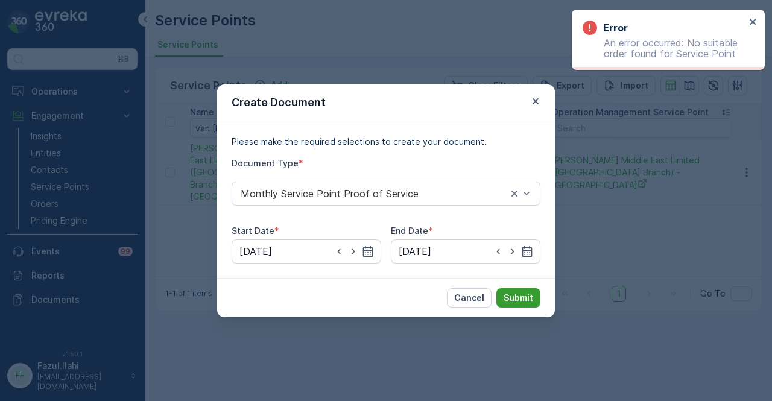 This screenshot has width=772, height=401. What do you see at coordinates (754, 22) in the screenshot?
I see `button: close` at bounding box center [754, 22].